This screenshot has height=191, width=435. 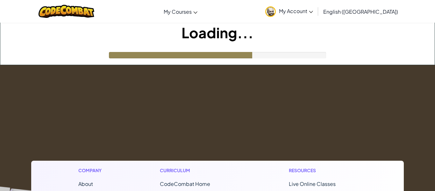 I want to click on a: My Account, so click(x=289, y=11).